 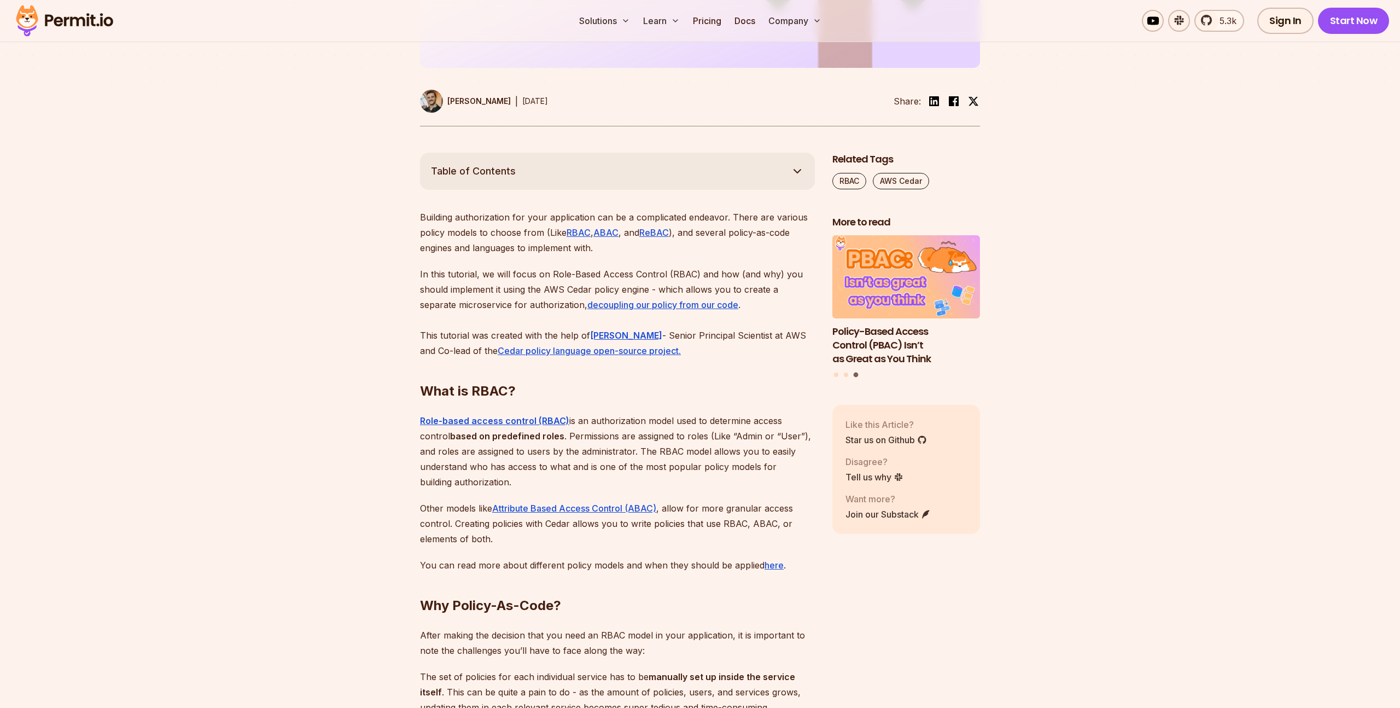 I want to click on a: Cedar policy language open-source project., so click(x=589, y=351).